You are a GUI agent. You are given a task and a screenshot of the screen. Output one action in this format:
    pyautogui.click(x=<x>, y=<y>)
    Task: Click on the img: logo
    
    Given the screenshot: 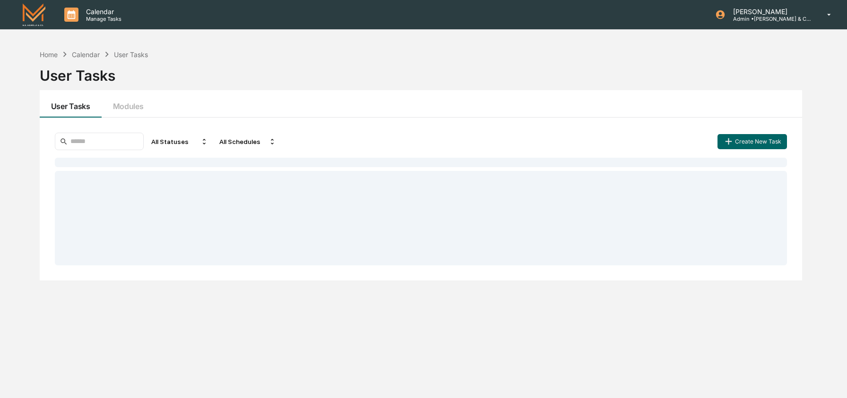 What is the action you would take?
    pyautogui.click(x=34, y=14)
    